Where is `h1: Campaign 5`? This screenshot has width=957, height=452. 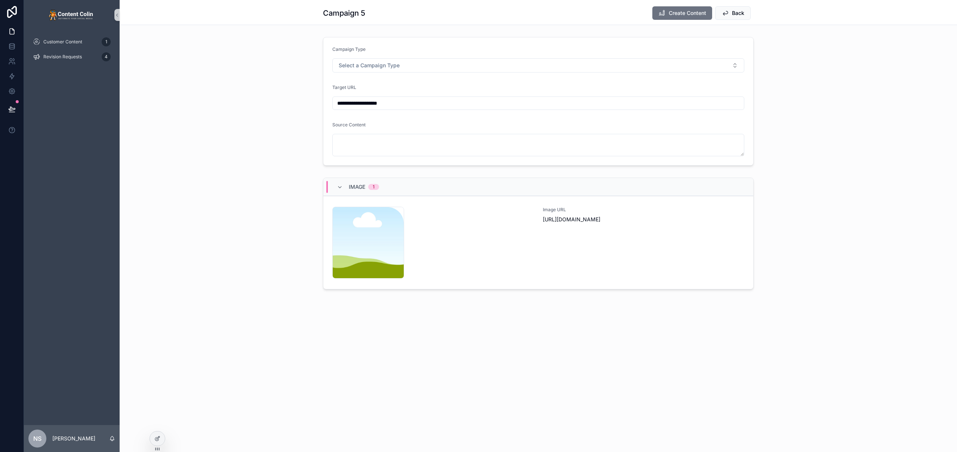 h1: Campaign 5 is located at coordinates (344, 13).